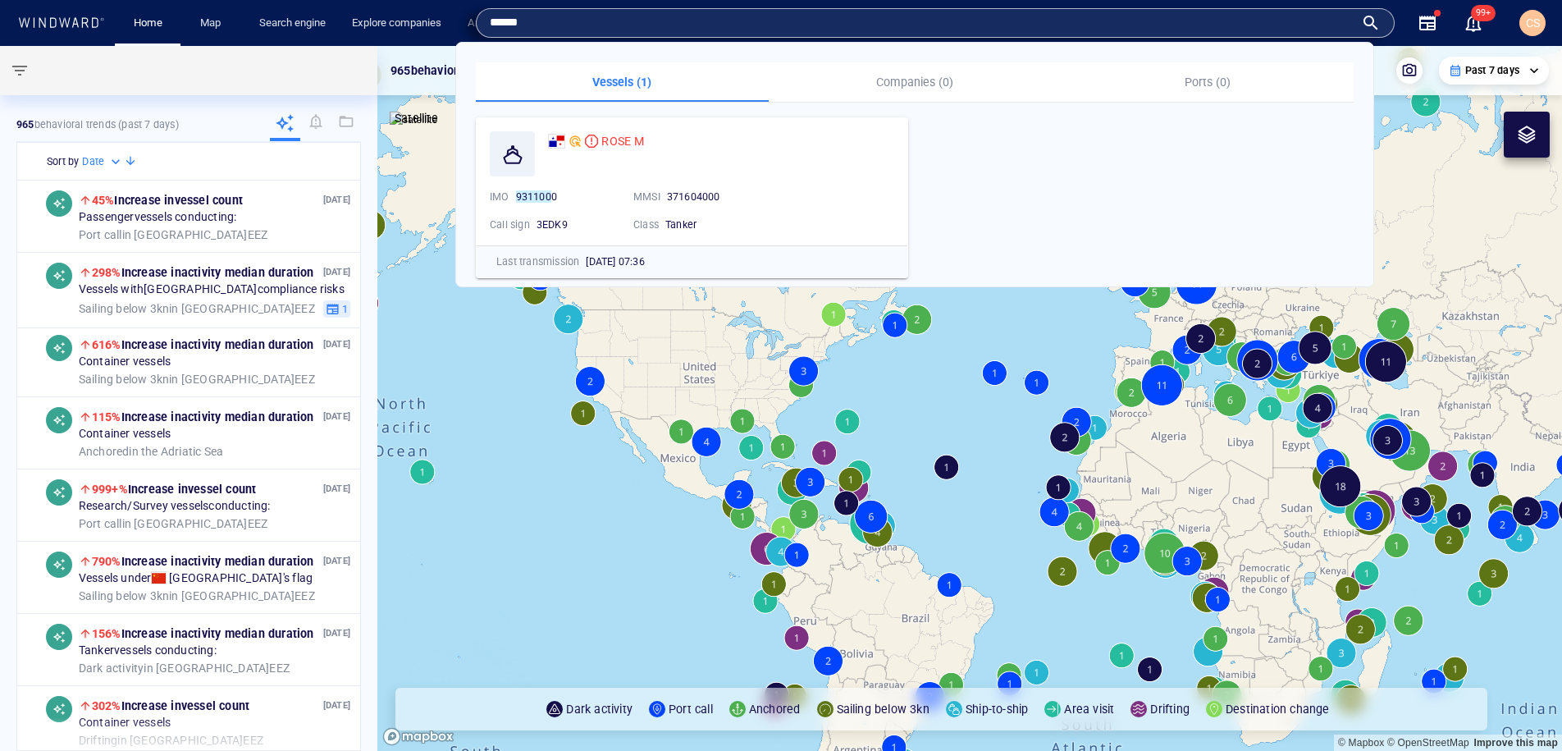 The height and width of the screenshot is (751, 1562). I want to click on p: Last transmission, so click(537, 262).